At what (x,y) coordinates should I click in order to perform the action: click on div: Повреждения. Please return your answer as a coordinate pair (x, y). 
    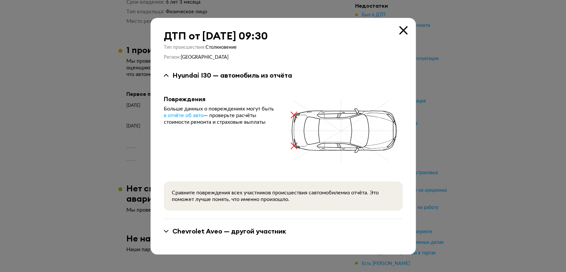
    Looking at the image, I should click on (220, 99).